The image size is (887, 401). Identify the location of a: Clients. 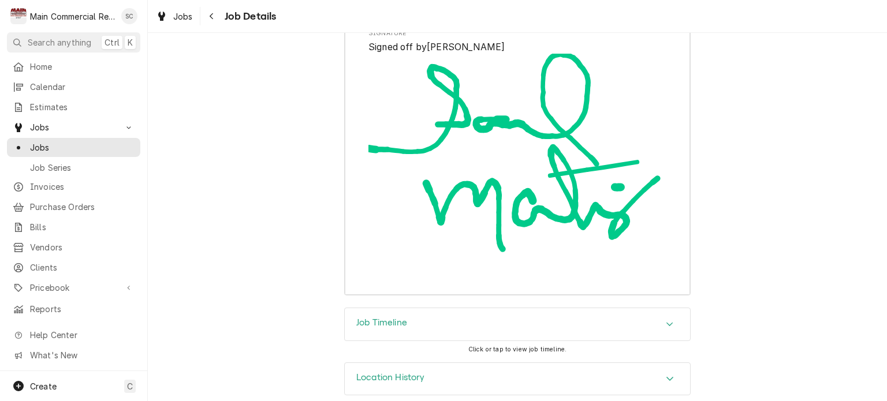
(73, 267).